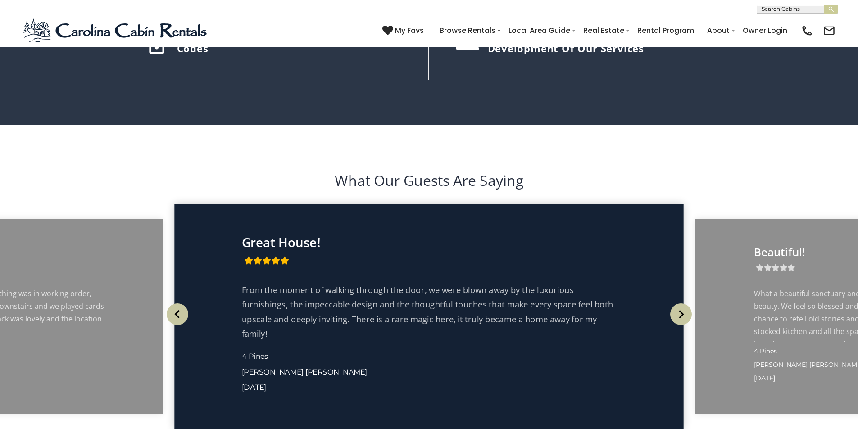  What do you see at coordinates (604, 30) in the screenshot?
I see `a: Real Estate` at bounding box center [604, 30].